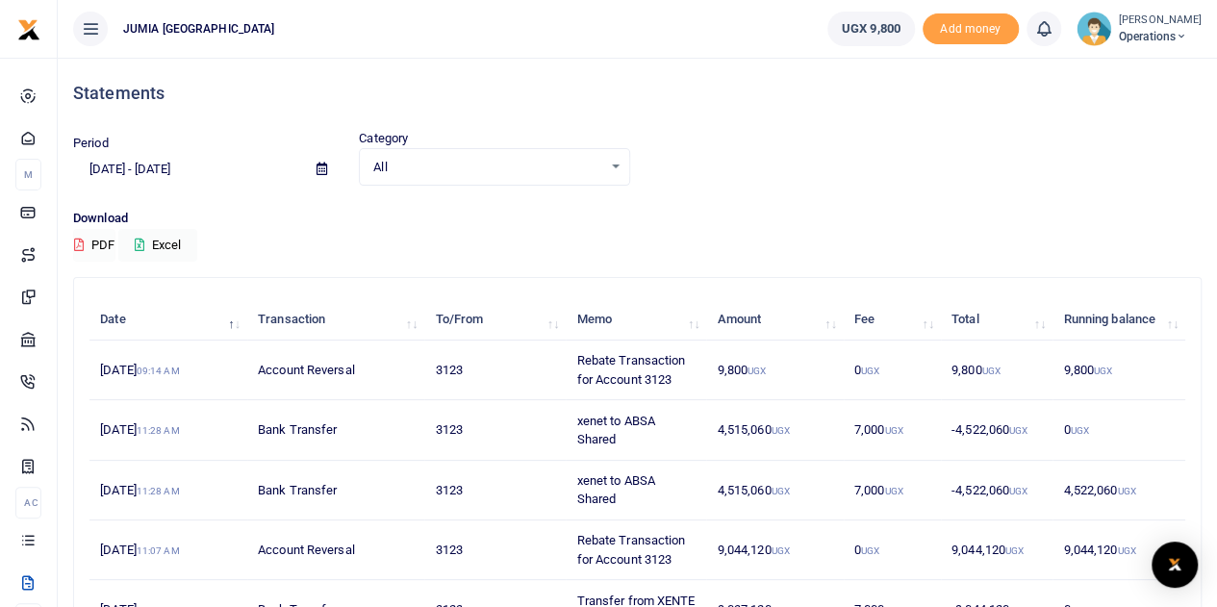  Describe the element at coordinates (336, 319) in the screenshot. I see `th: Transaction: activate to sort column ascending` at that location.